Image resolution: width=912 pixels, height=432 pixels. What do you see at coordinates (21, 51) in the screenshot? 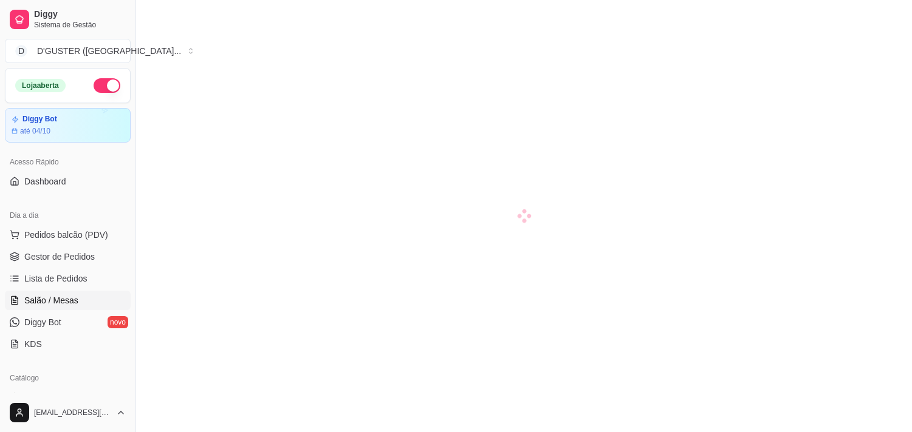
I see `span: D` at bounding box center [21, 51].